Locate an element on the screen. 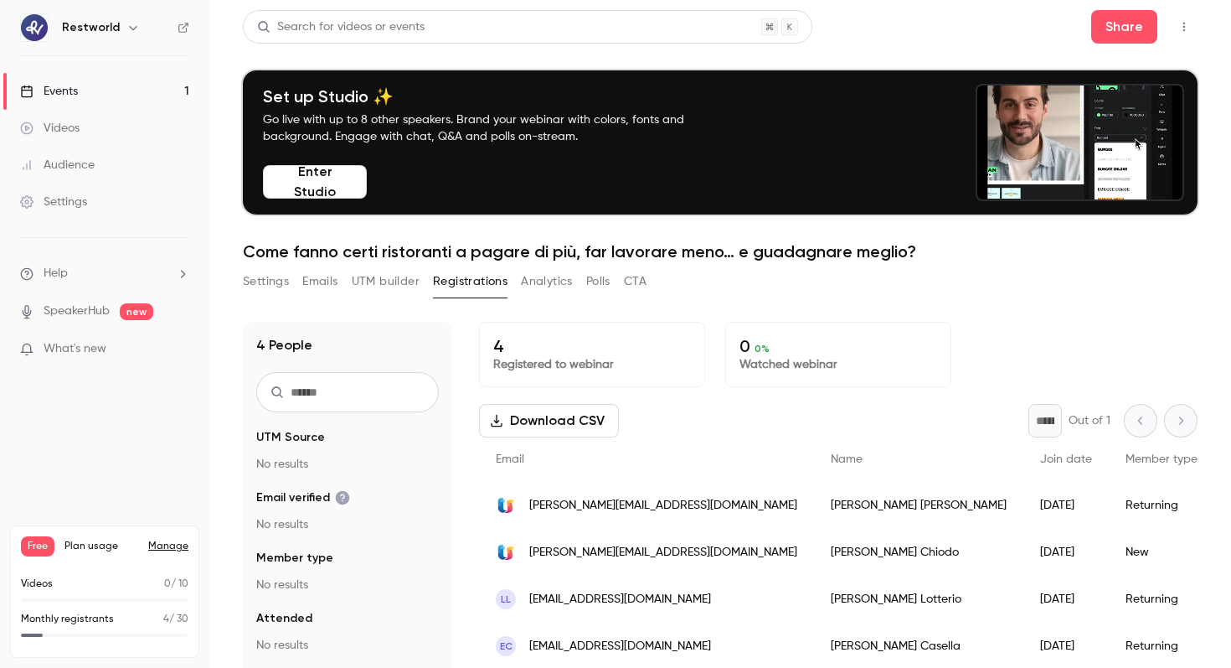  span: UTM Source is located at coordinates (291, 437).